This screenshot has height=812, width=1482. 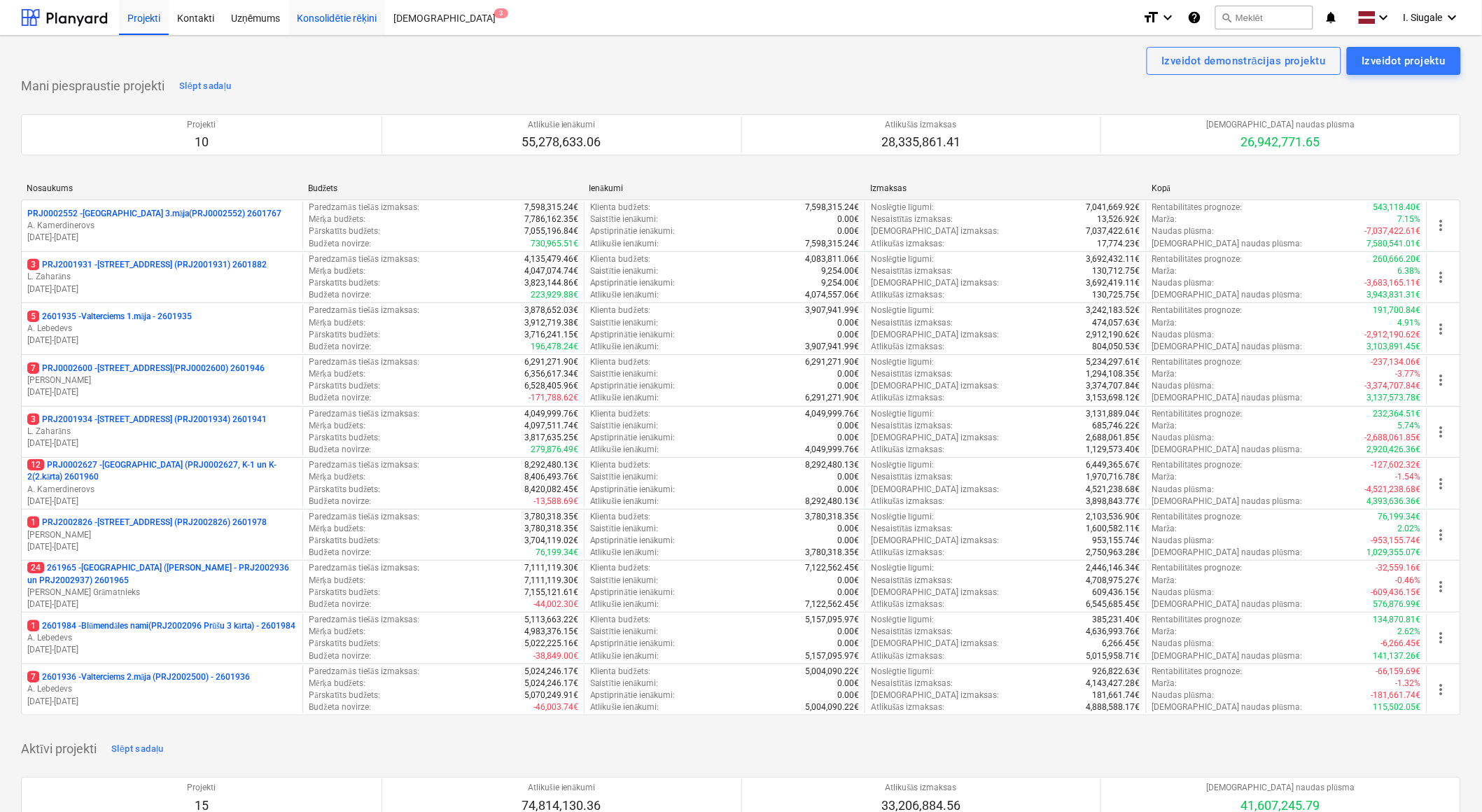 I want to click on p: 543,118.40€, so click(x=1397, y=207).